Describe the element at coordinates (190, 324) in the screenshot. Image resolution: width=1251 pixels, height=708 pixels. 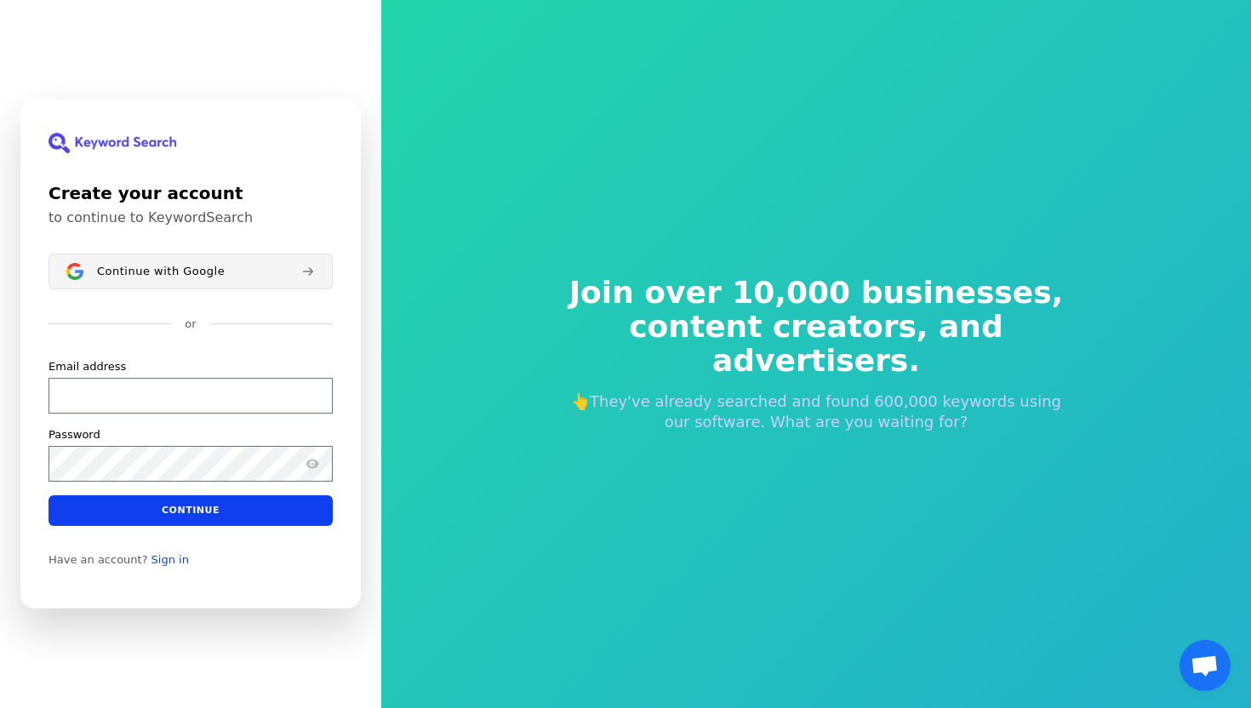
I see `p: or` at that location.